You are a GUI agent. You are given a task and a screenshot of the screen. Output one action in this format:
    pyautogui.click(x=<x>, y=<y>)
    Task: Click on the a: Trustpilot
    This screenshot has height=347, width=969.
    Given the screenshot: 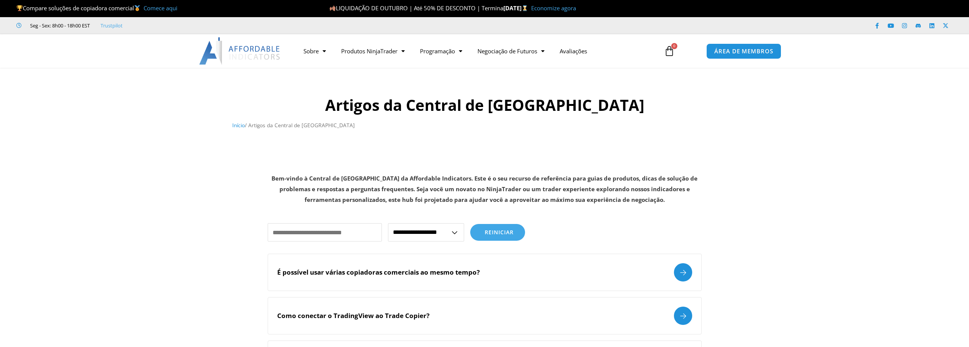 What is the action you would take?
    pyautogui.click(x=112, y=26)
    